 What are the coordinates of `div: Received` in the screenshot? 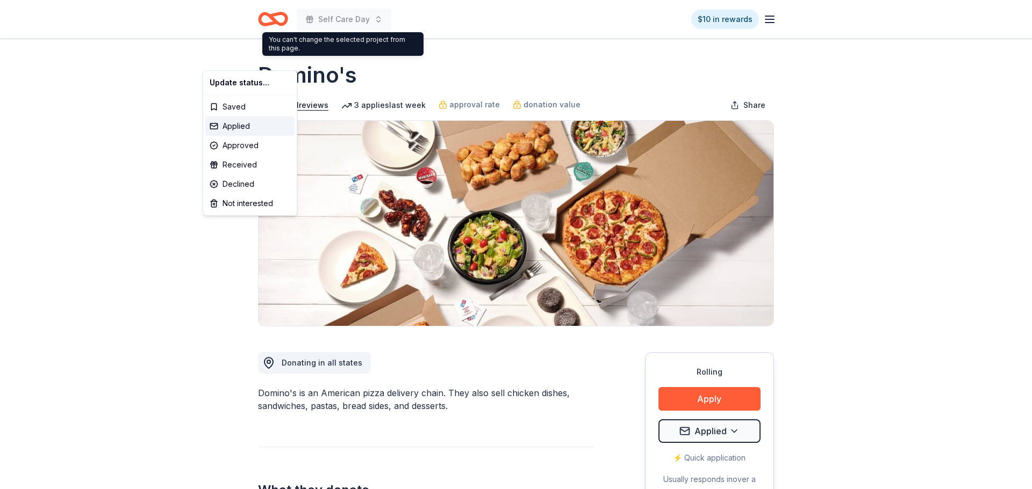 It's located at (250, 165).